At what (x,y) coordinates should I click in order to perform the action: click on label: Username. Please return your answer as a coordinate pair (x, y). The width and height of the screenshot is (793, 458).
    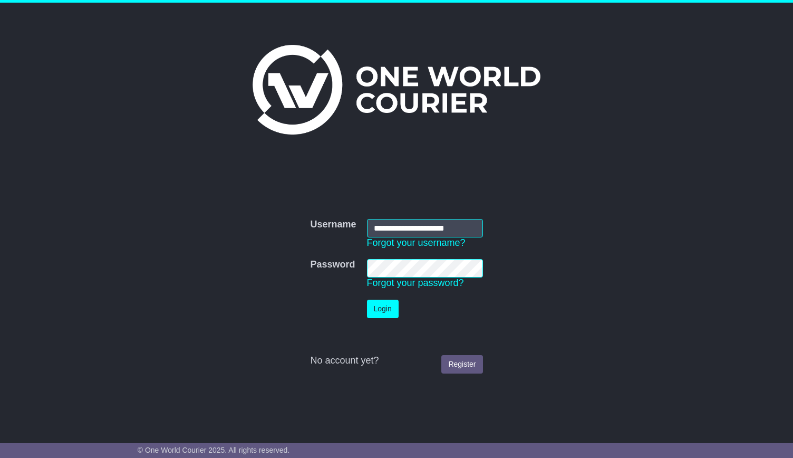
    Looking at the image, I should click on (333, 225).